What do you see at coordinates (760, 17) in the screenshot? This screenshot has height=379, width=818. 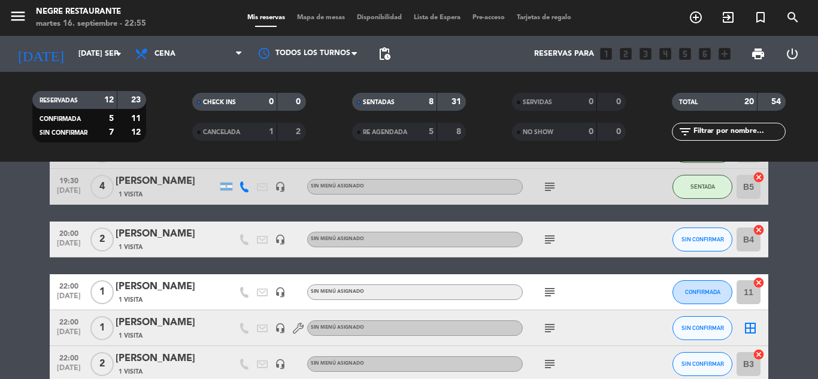 I see `i: turned_in_not` at bounding box center [760, 17].